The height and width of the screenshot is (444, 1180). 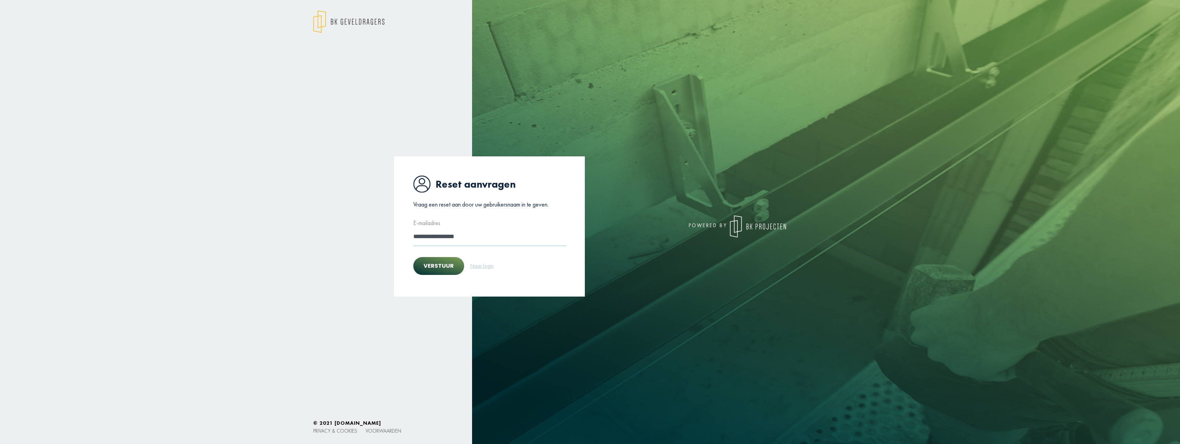 What do you see at coordinates (490, 205) in the screenshot?
I see `p: Vraag een reset aan door uw gebruikersnaam in te geven.` at bounding box center [490, 205].